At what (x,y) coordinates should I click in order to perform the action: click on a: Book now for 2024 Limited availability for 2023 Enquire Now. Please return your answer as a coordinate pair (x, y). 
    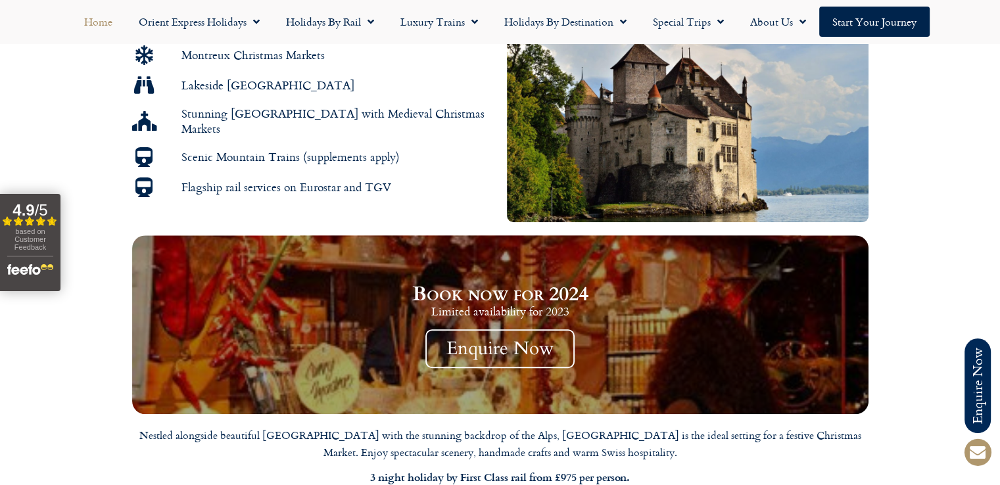
    Looking at the image, I should click on (500, 325).